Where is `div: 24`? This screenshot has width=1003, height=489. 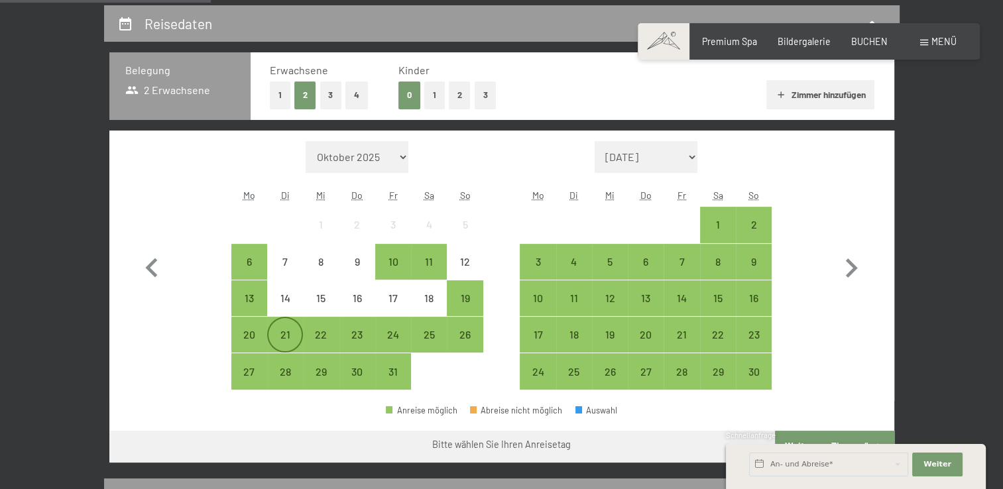
div: 24 is located at coordinates (538, 383).